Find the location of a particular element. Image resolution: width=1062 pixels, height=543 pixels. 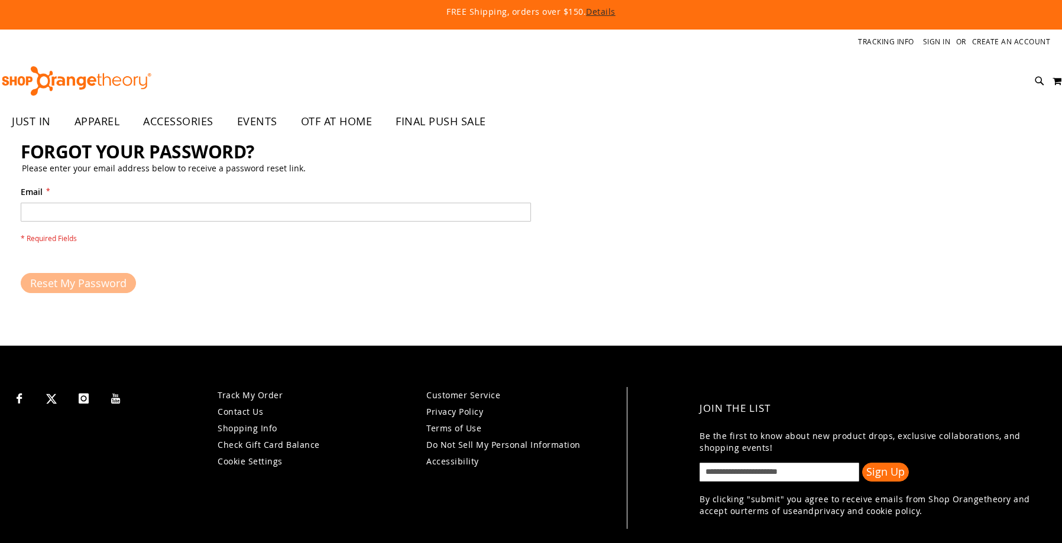

span: APPAREL is located at coordinates (97, 121).